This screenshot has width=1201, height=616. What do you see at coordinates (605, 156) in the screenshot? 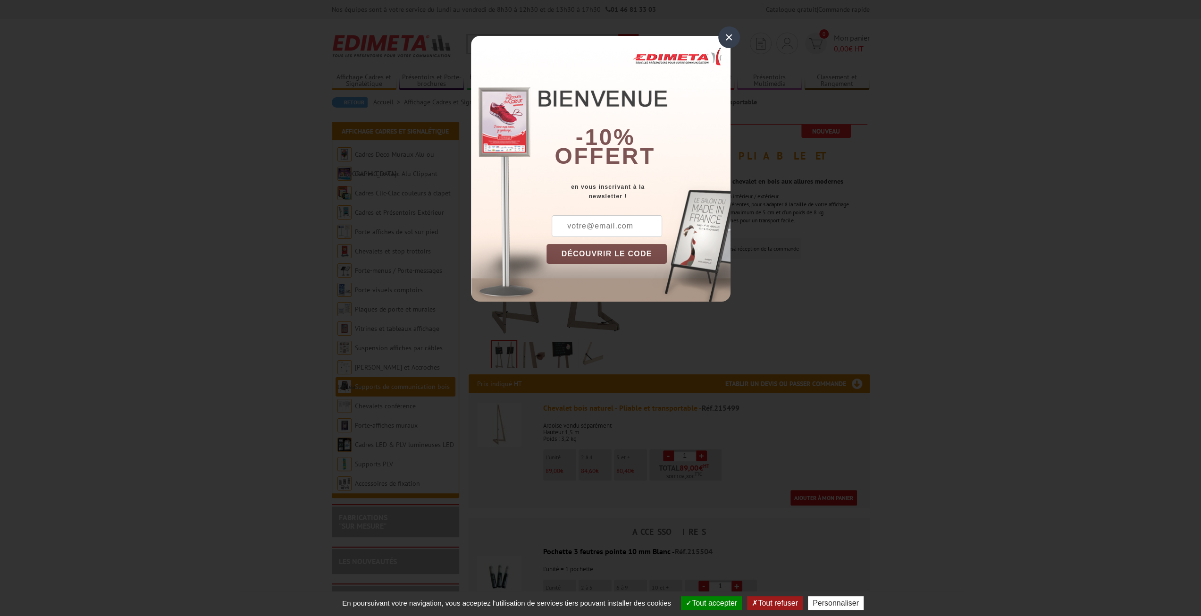
I see `font: offert` at bounding box center [605, 156].